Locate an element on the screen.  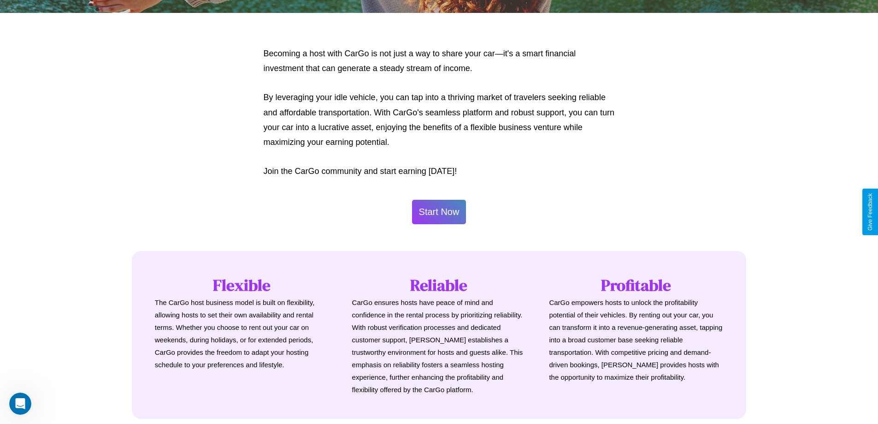
h1: Flexible is located at coordinates (242, 285).